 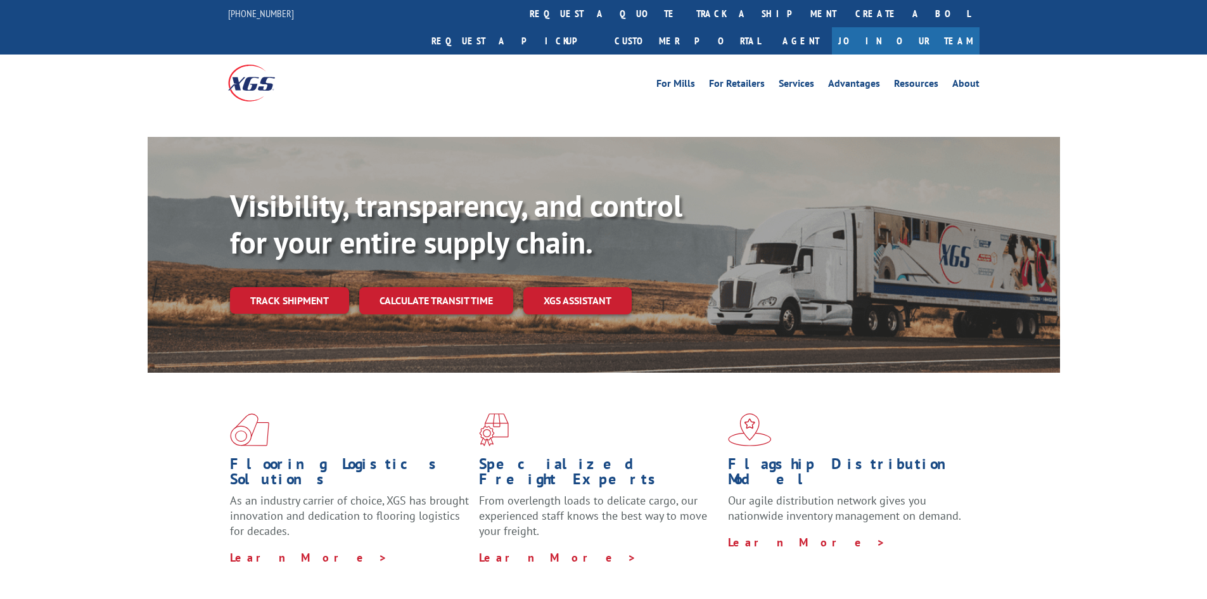 What do you see at coordinates (456, 224) in the screenshot?
I see `b: Visibility, transparency, and control for your entire supply chain.` at bounding box center [456, 224].